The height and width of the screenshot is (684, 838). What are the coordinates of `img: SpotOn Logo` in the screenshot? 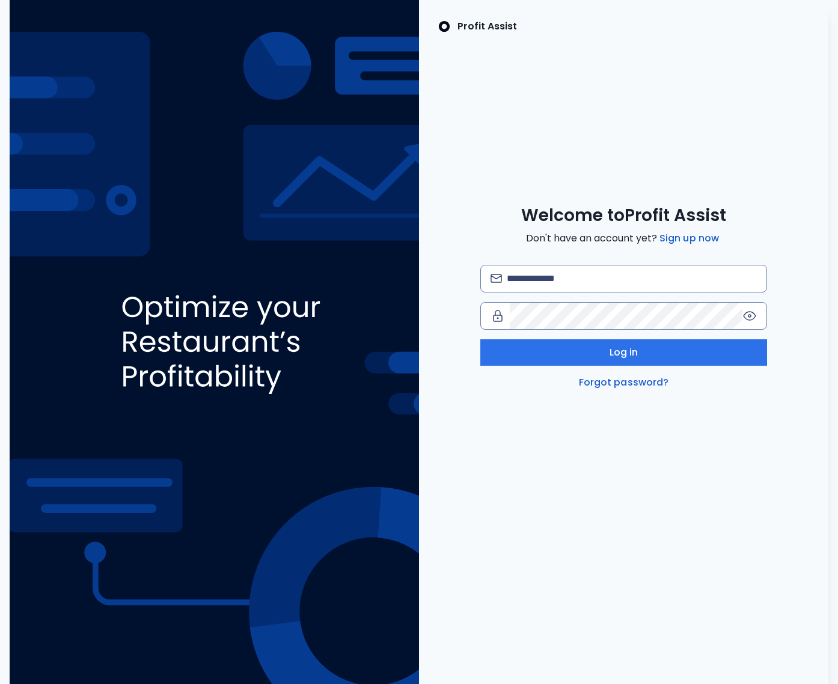 It's located at (444, 26).